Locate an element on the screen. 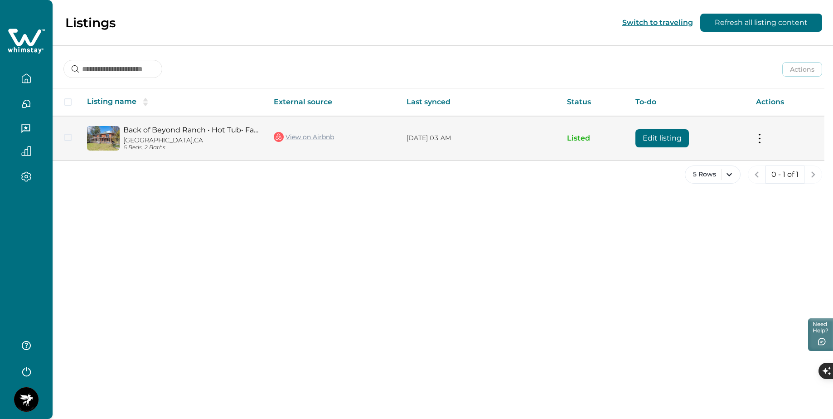 Image resolution: width=833 pixels, height=419 pixels. th: Actions is located at coordinates (786, 102).